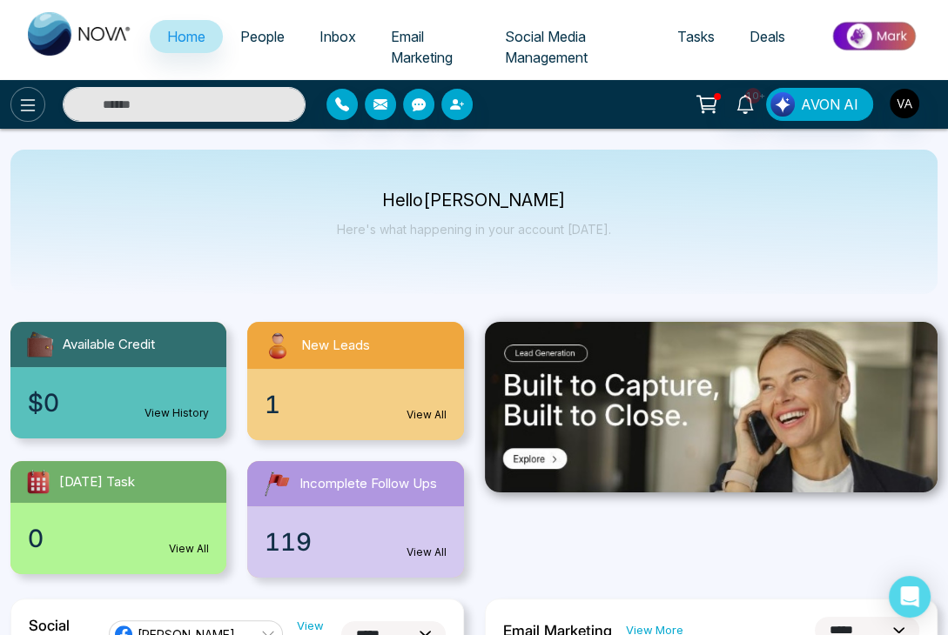  I want to click on span: AVON AI, so click(829, 104).